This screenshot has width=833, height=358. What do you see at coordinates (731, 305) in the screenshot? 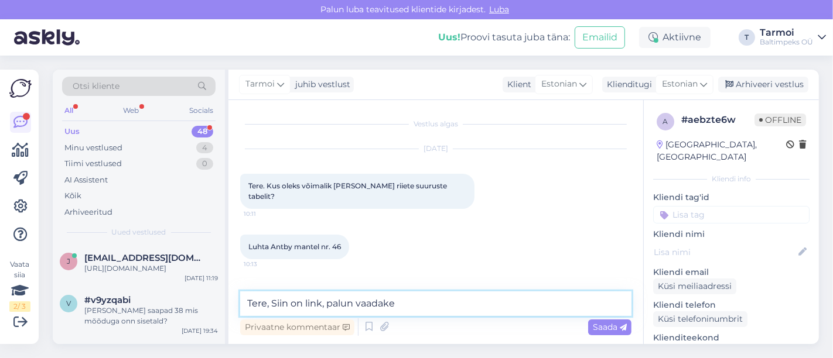
I see `p: Kliendi telefon` at bounding box center [731, 305].